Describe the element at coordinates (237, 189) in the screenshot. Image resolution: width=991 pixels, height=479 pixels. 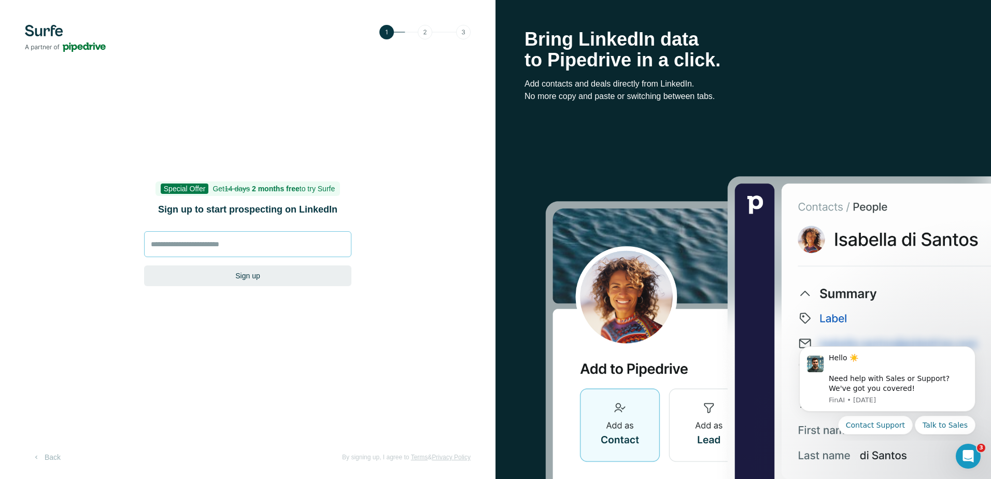
I see `s: 14 days` at that location.